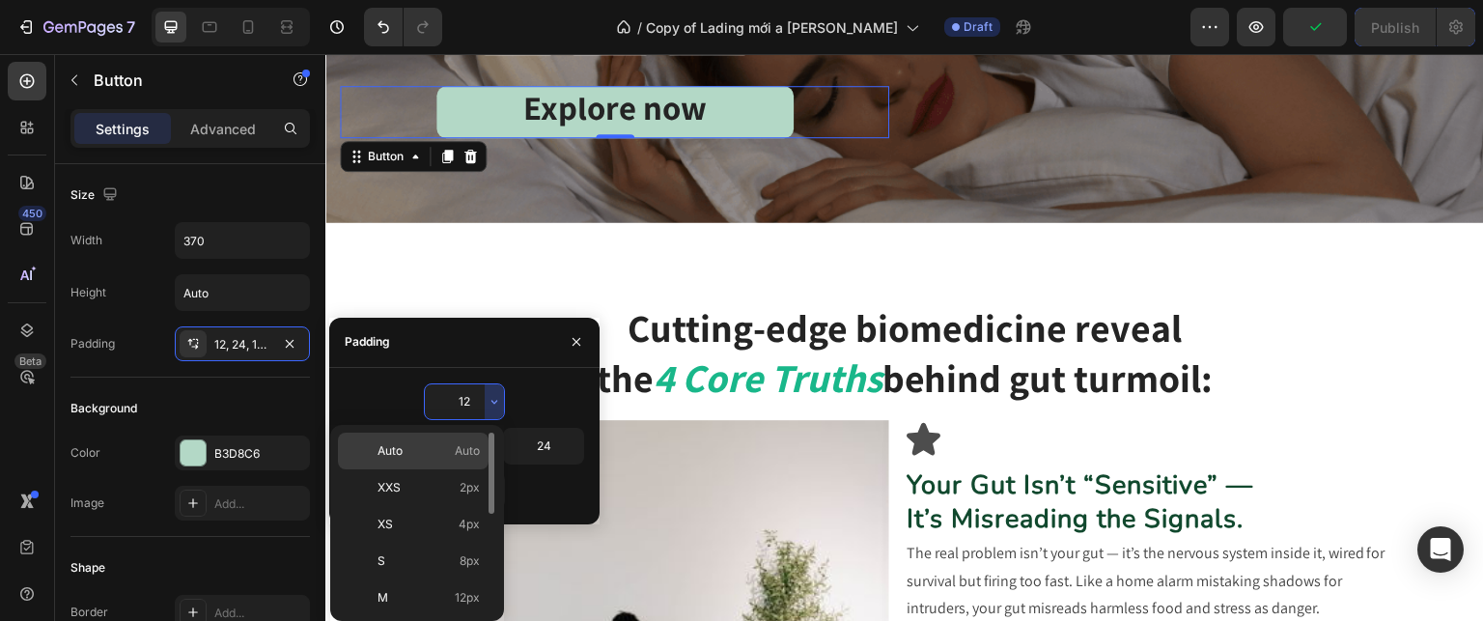  Describe the element at coordinates (385, 524) in the screenshot. I see `span: XS` at that location.